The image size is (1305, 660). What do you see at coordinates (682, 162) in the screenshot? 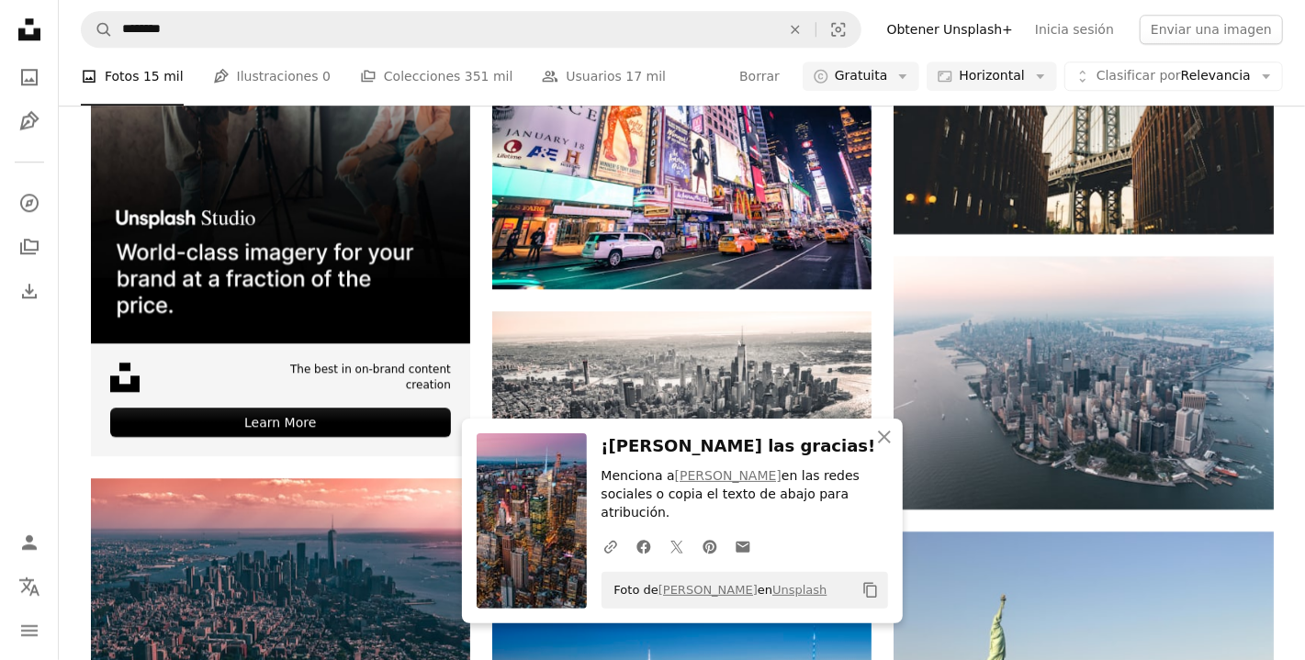
I see `img: Plaza de la hora de Nueva York` at bounding box center [682, 162].